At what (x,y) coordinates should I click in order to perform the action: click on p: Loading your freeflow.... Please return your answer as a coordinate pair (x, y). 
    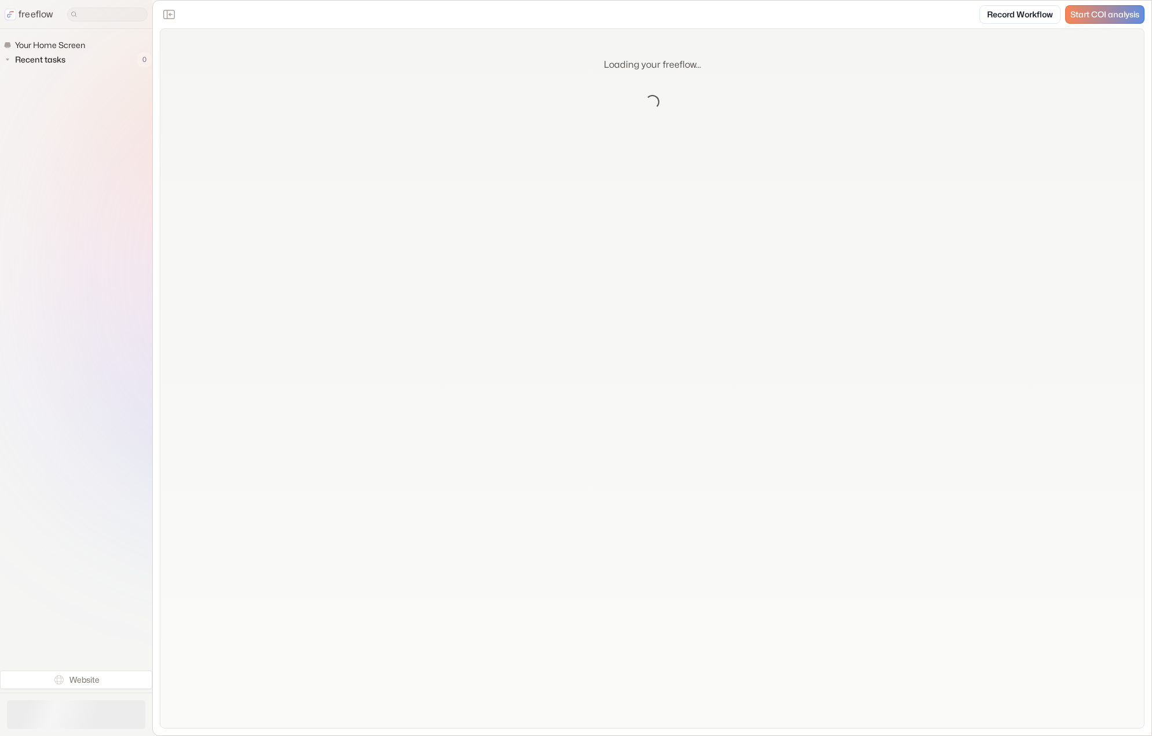
    Looking at the image, I should click on (652, 65).